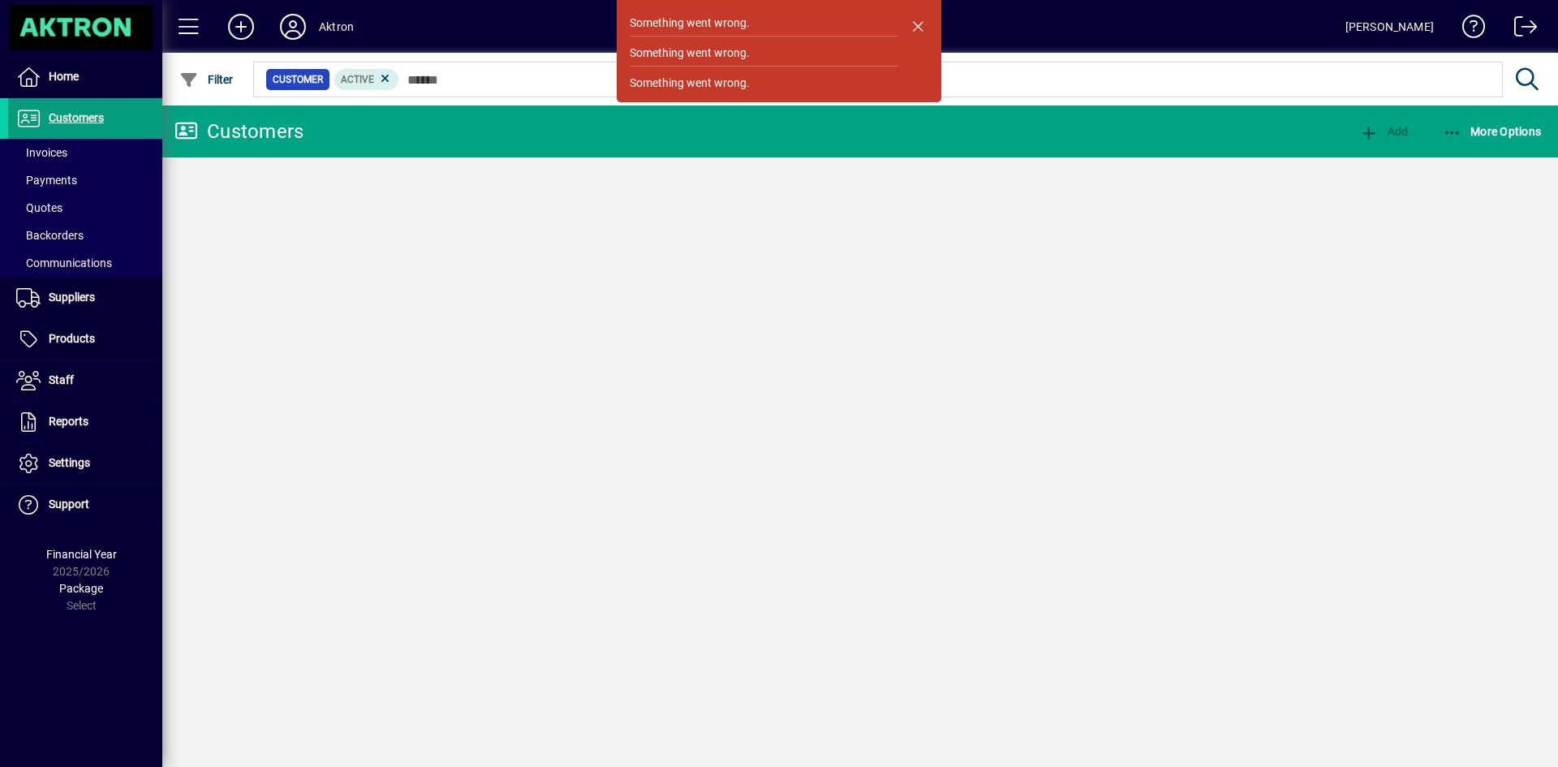  I want to click on a: Settings, so click(85, 463).